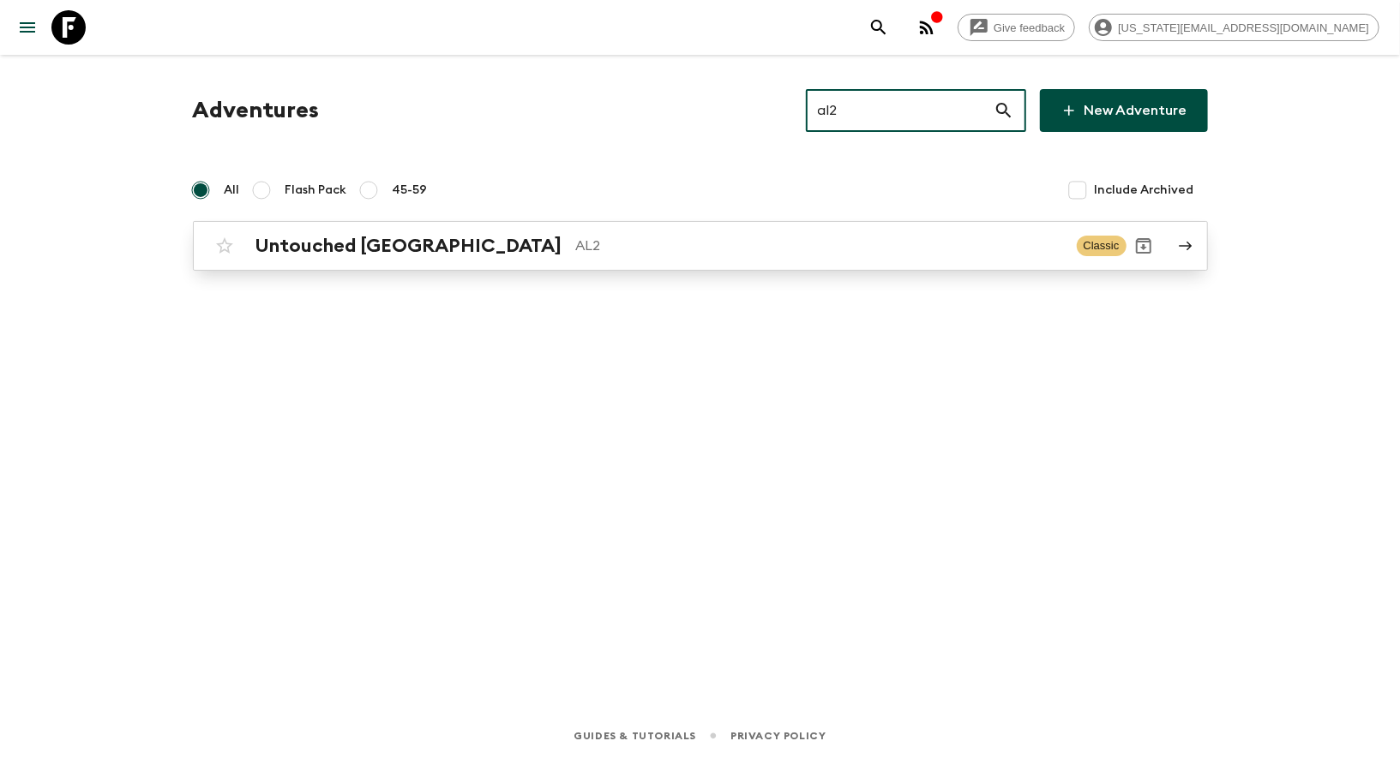 Image resolution: width=1400 pixels, height=759 pixels. What do you see at coordinates (1028, 27) in the screenshot?
I see `span: Give feedback` at bounding box center [1028, 27].